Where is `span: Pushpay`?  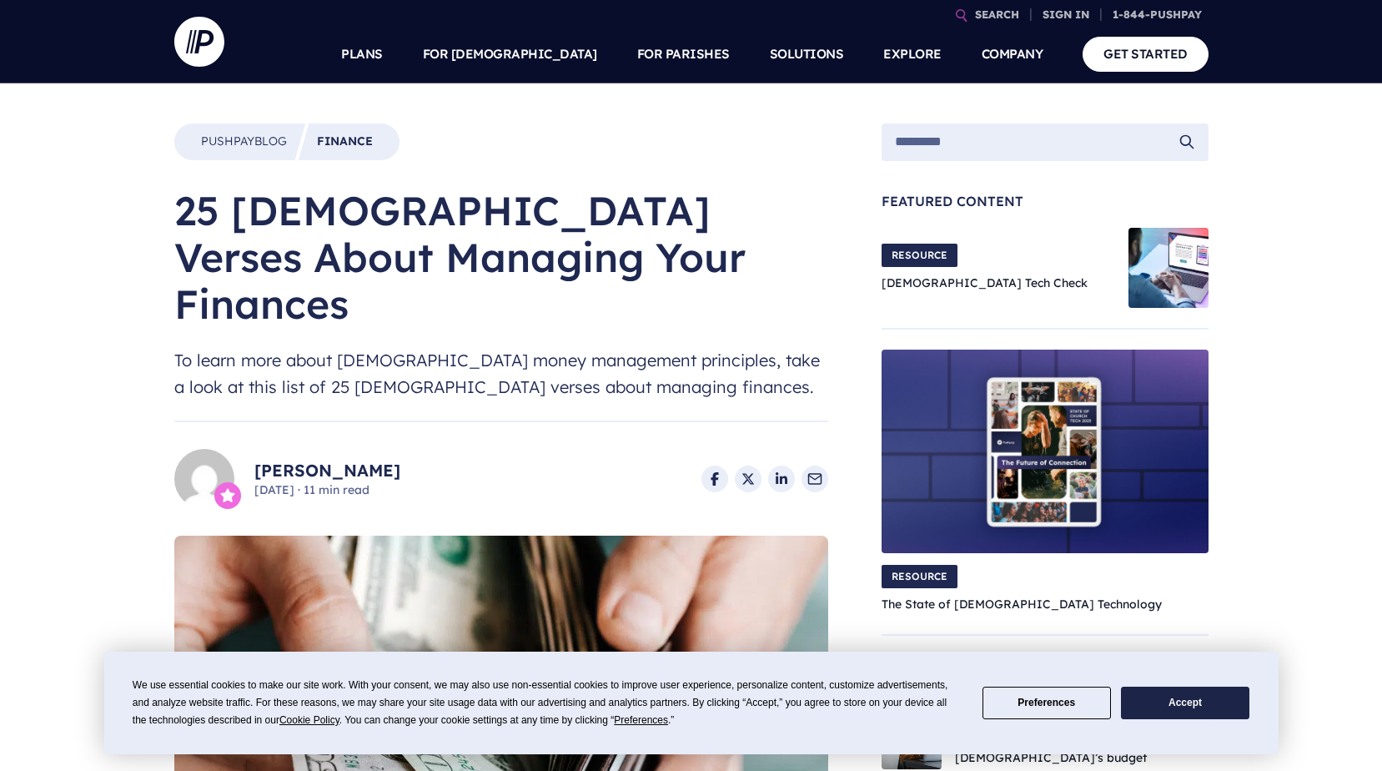 span: Pushpay is located at coordinates (228, 141).